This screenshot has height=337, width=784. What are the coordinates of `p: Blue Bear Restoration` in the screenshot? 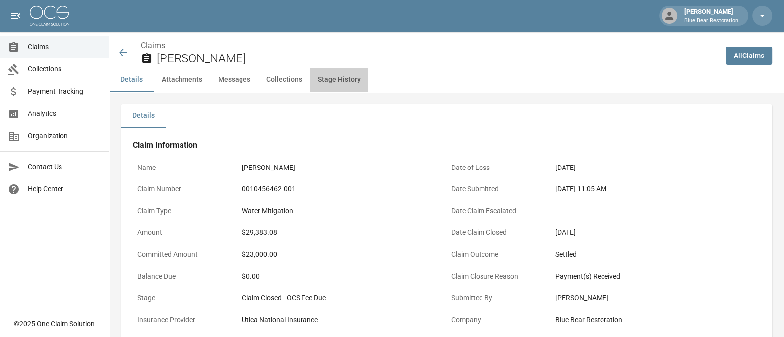 It's located at (711, 21).